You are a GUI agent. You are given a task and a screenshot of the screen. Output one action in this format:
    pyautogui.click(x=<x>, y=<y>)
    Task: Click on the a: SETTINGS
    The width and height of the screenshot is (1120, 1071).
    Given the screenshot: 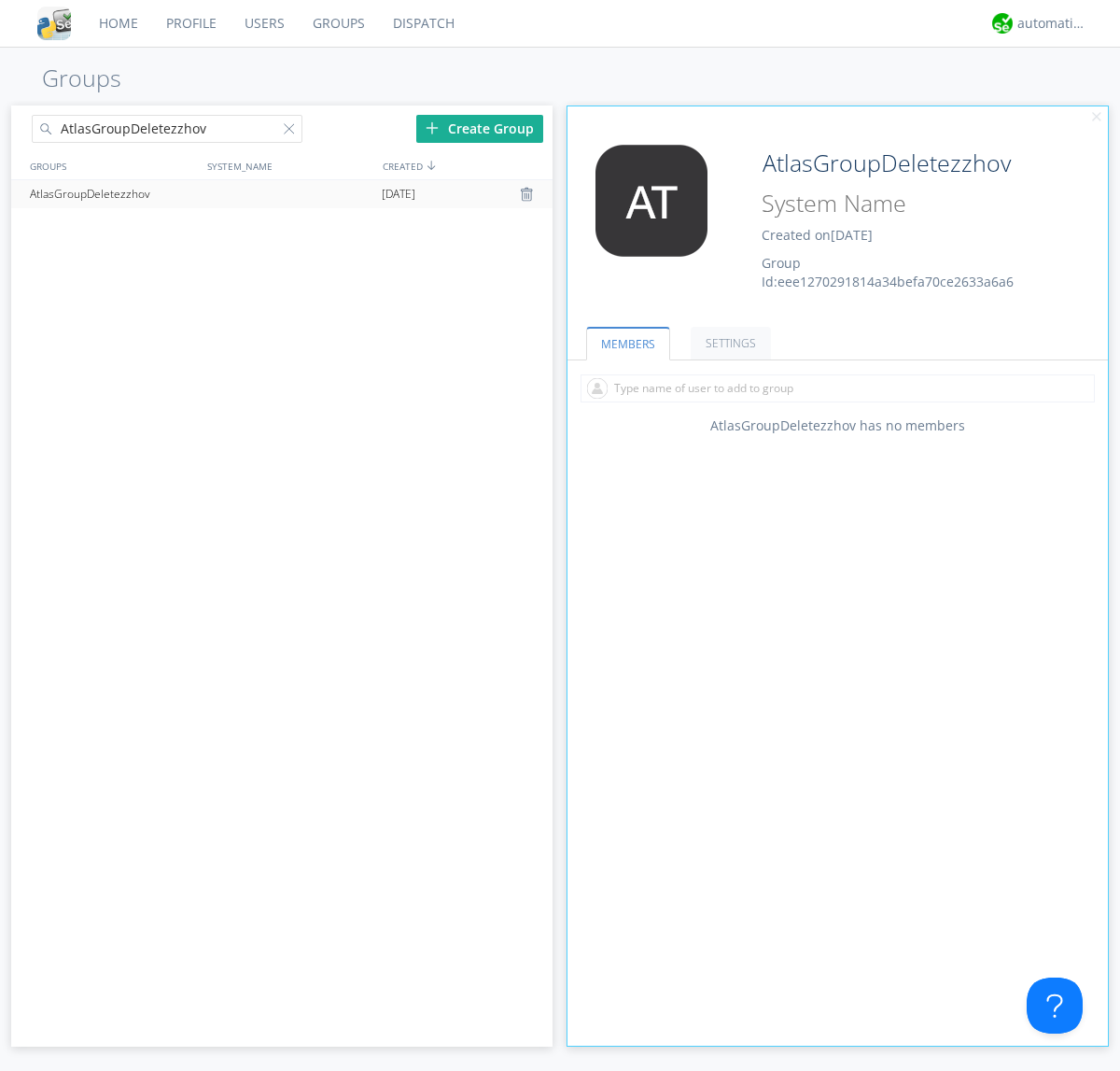 What is the action you would take?
    pyautogui.click(x=731, y=343)
    